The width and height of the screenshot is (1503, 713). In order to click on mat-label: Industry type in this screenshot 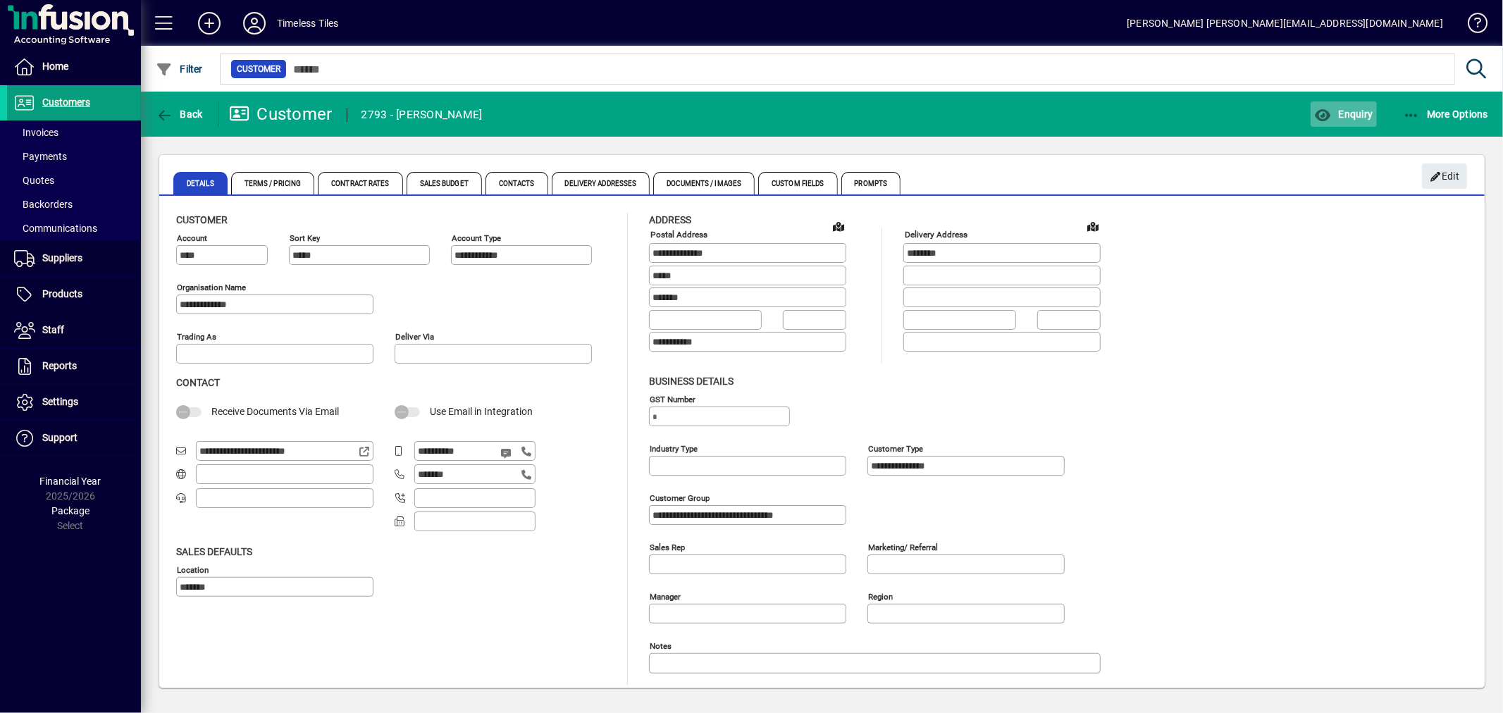, I will do `click(673, 448)`.